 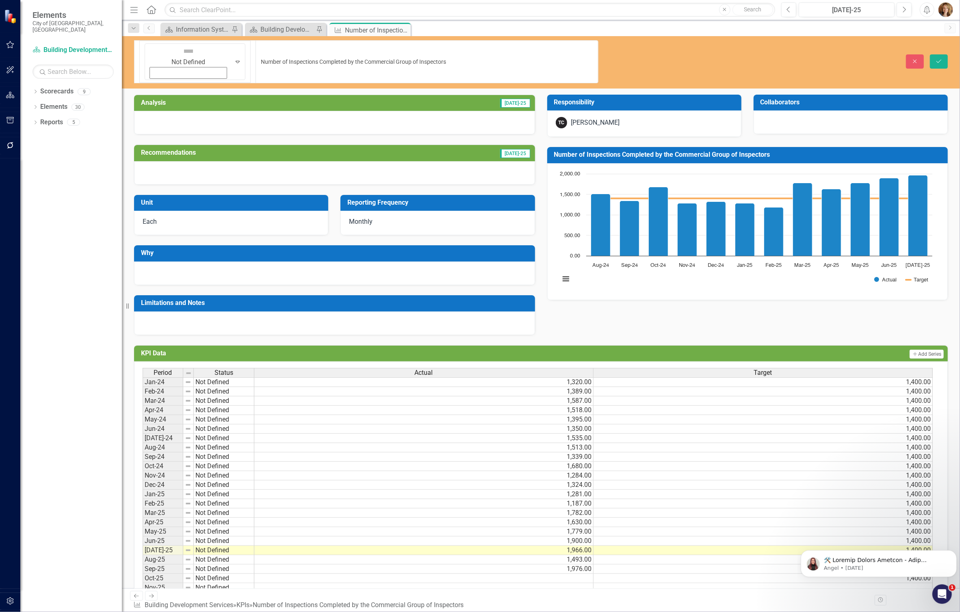 I want to click on span: 1, so click(x=952, y=588).